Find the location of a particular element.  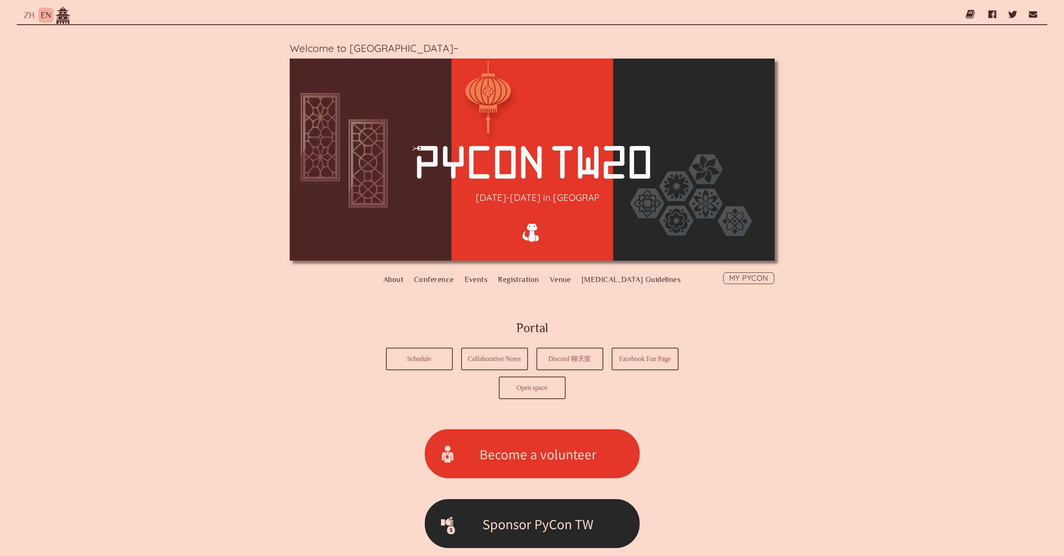

a: Collaborative Notes is located at coordinates (495, 359).